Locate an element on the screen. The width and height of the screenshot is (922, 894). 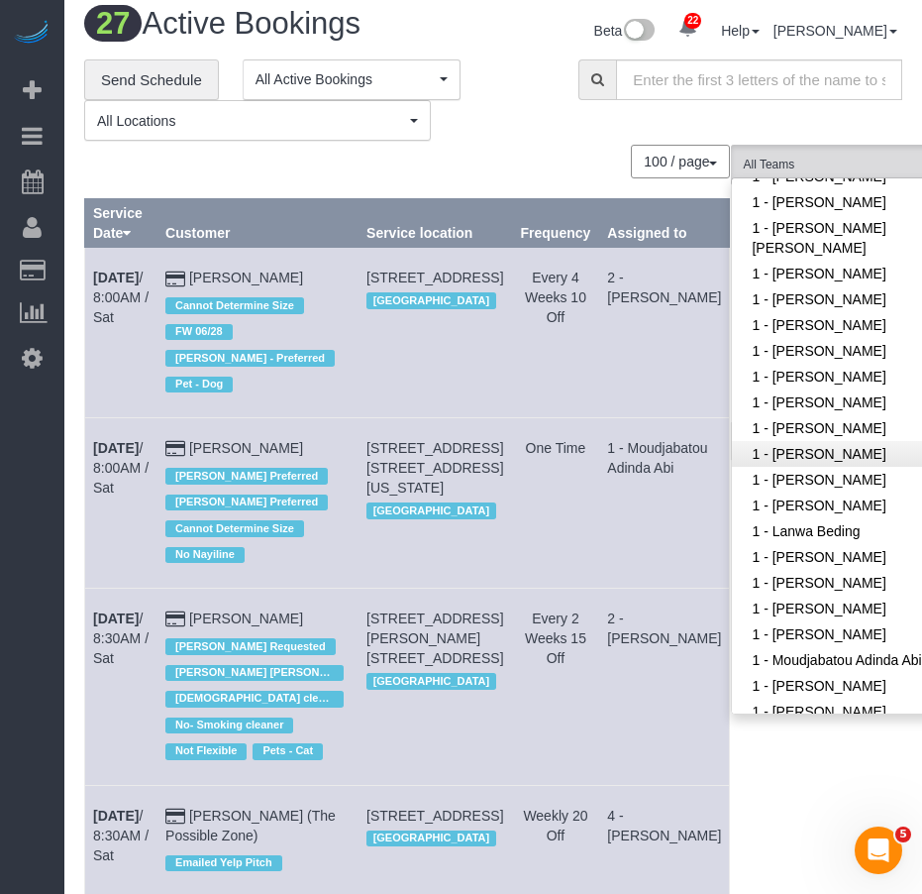
th: Assigned to is located at coordinates (665, 223).